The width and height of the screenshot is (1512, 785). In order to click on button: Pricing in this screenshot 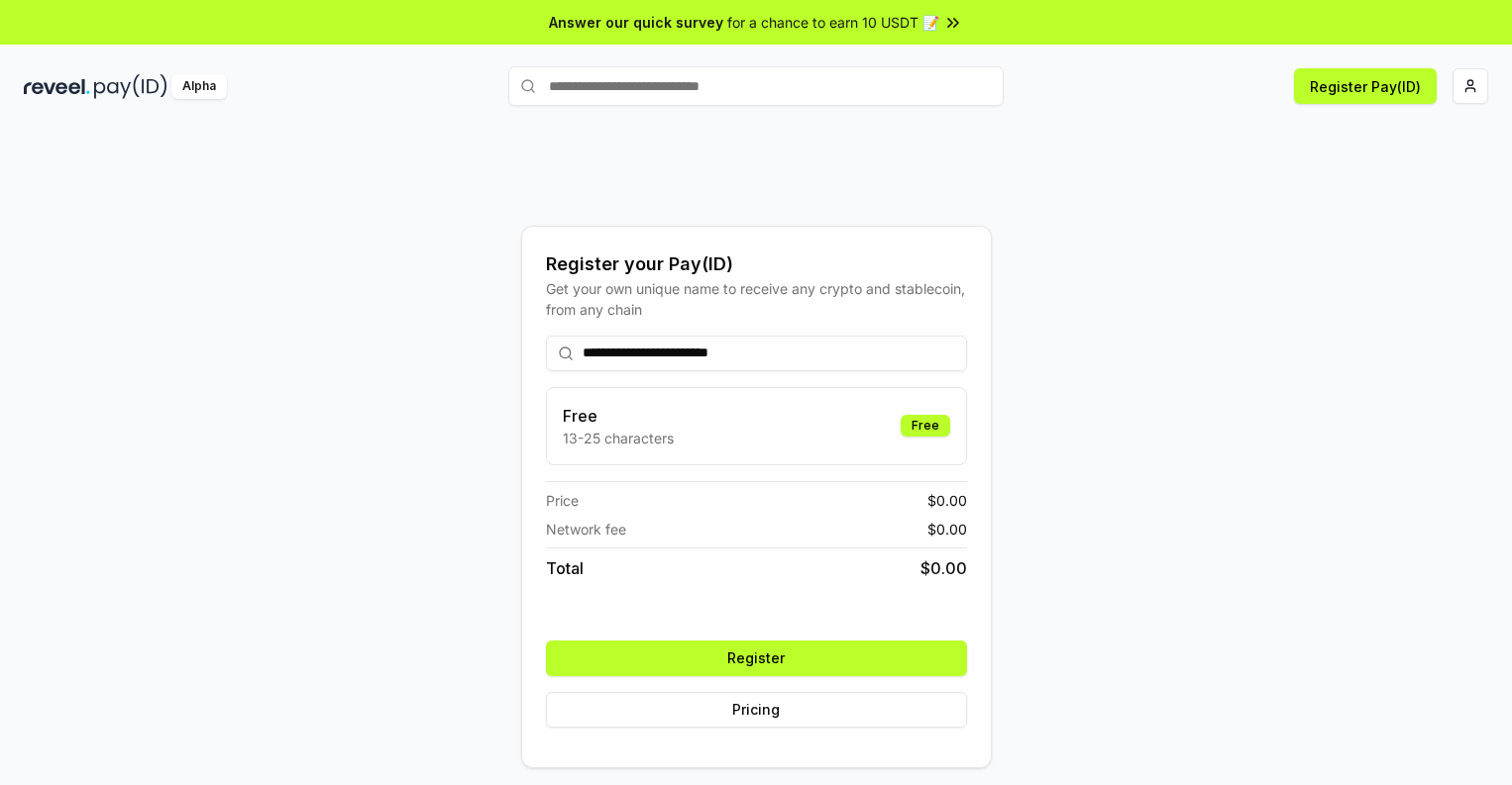, I will do `click(756, 710)`.